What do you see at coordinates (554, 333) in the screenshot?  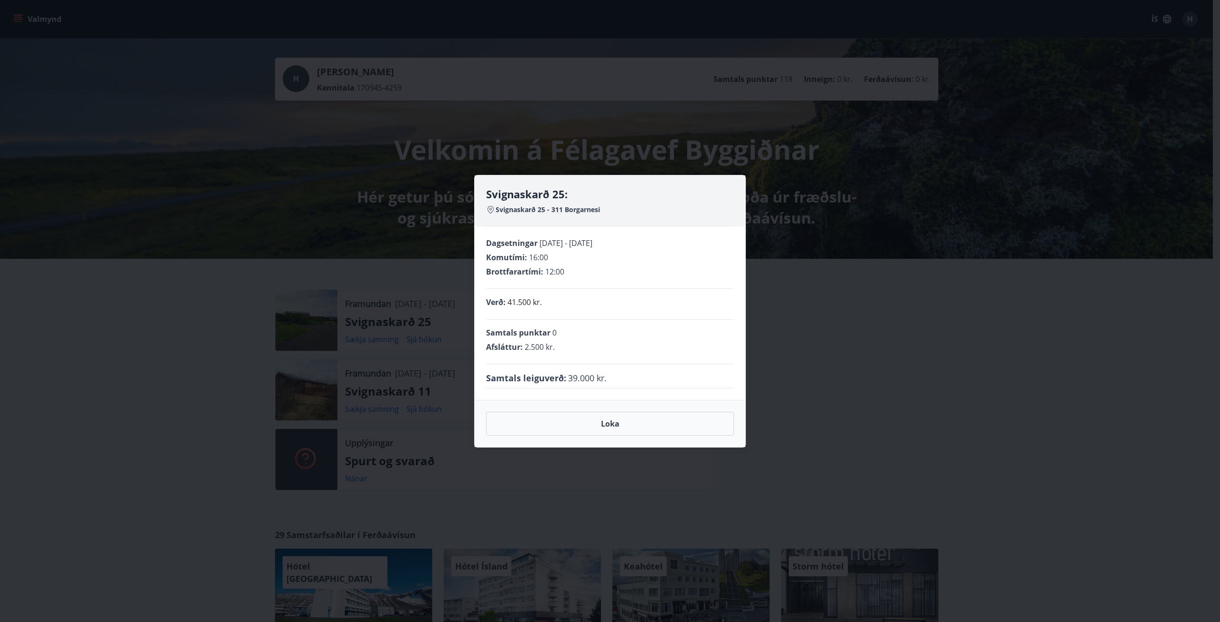 I see `span: 0` at bounding box center [554, 333].